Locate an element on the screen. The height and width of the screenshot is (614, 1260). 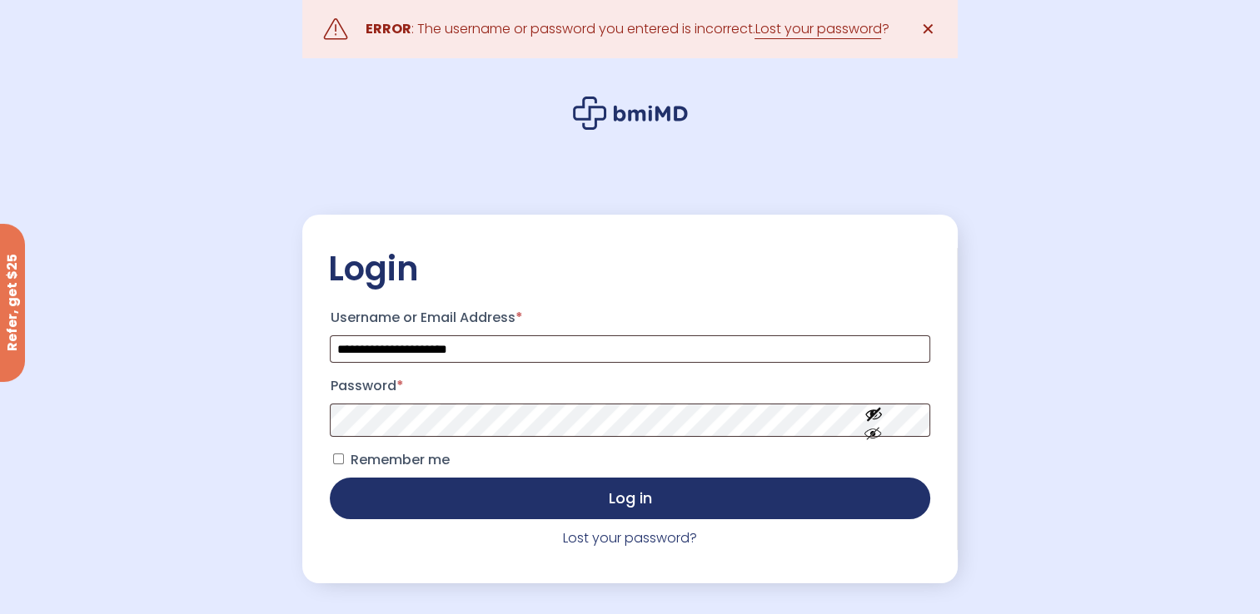
button: Show password is located at coordinates (873, 420).